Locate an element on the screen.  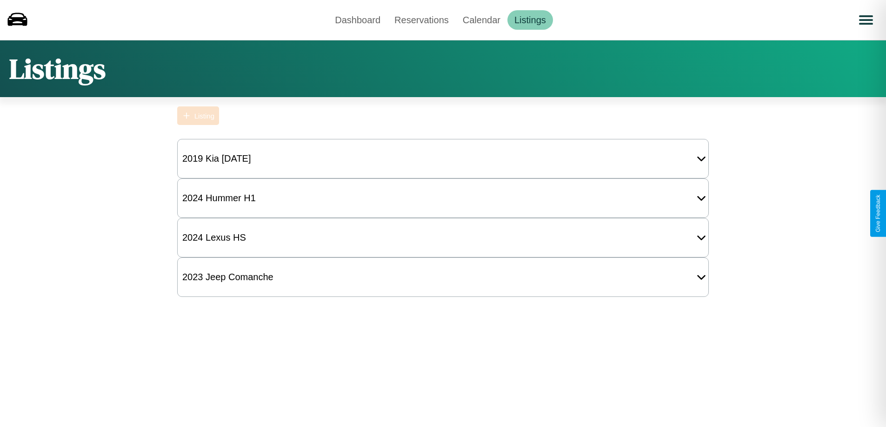
div: Give Feedback is located at coordinates (878, 213).